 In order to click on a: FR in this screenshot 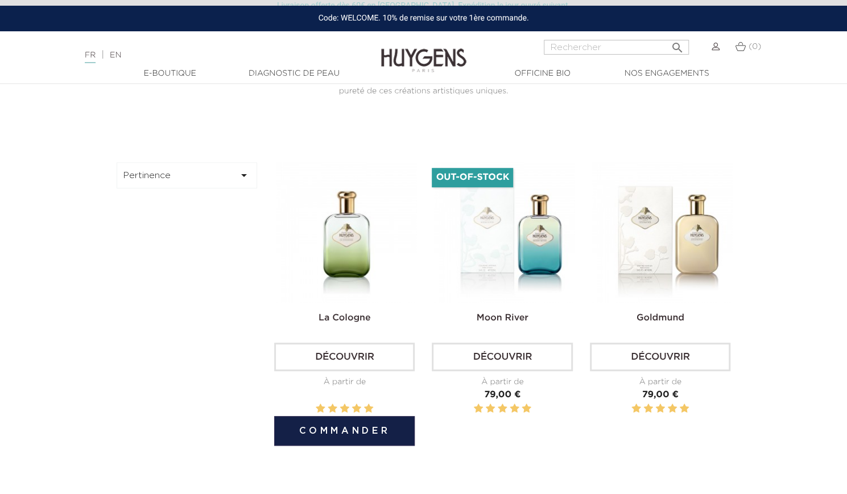, I will do `click(90, 57)`.